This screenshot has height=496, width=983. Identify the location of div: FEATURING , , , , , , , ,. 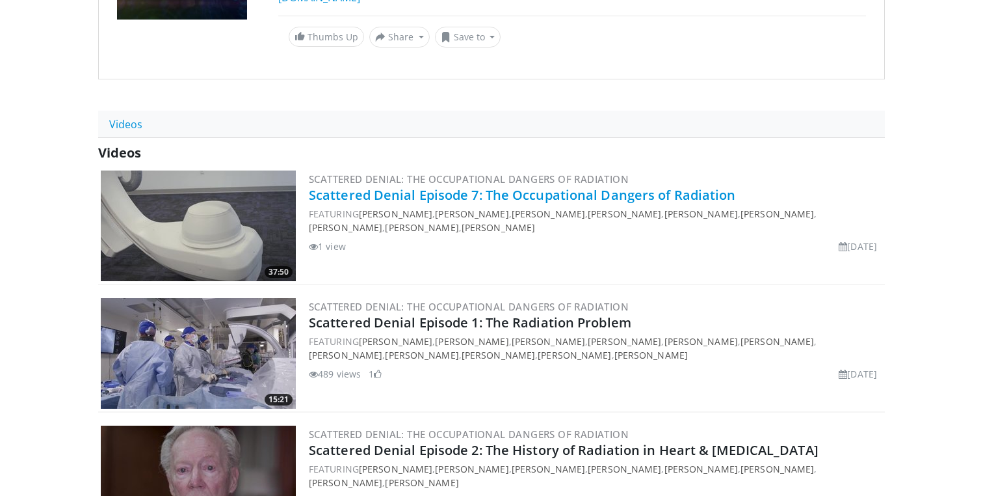
(596, 220).